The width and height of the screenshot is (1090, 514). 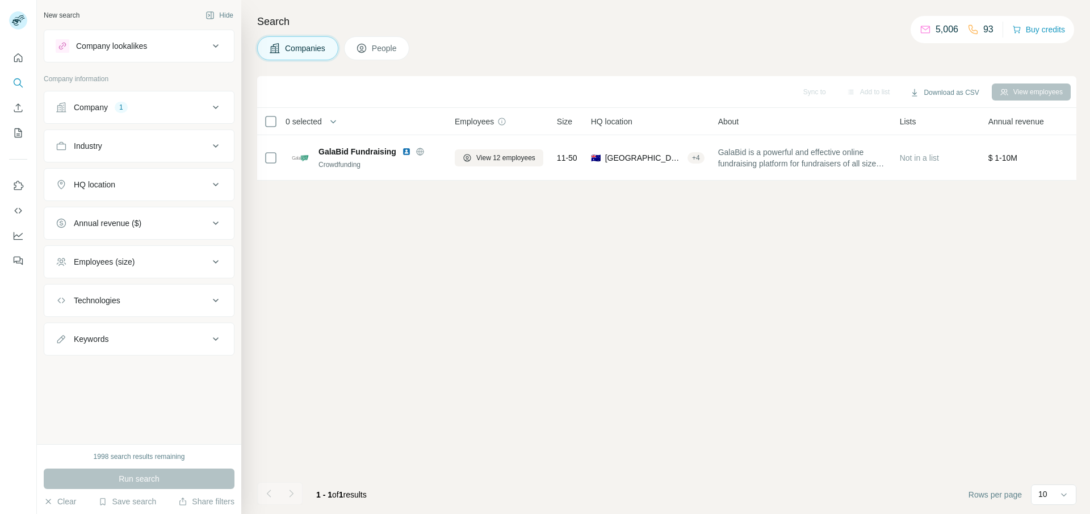 I want to click on button: Dashboard, so click(x=18, y=236).